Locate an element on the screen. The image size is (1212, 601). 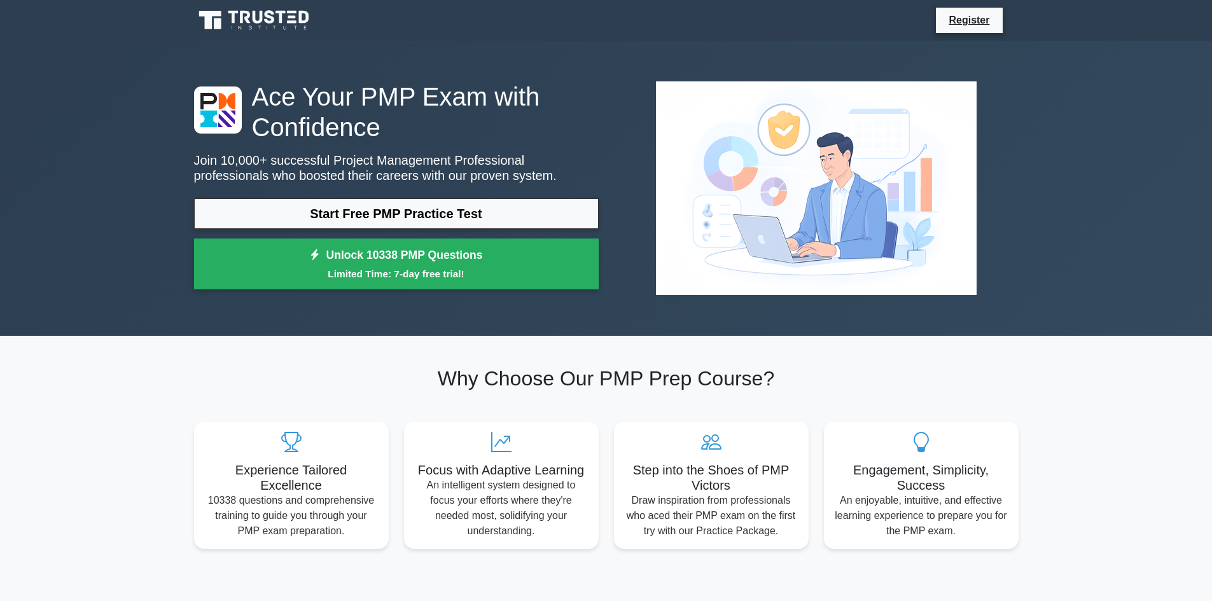
h5: Engagement, Simplicity, Success is located at coordinates (922, 478).